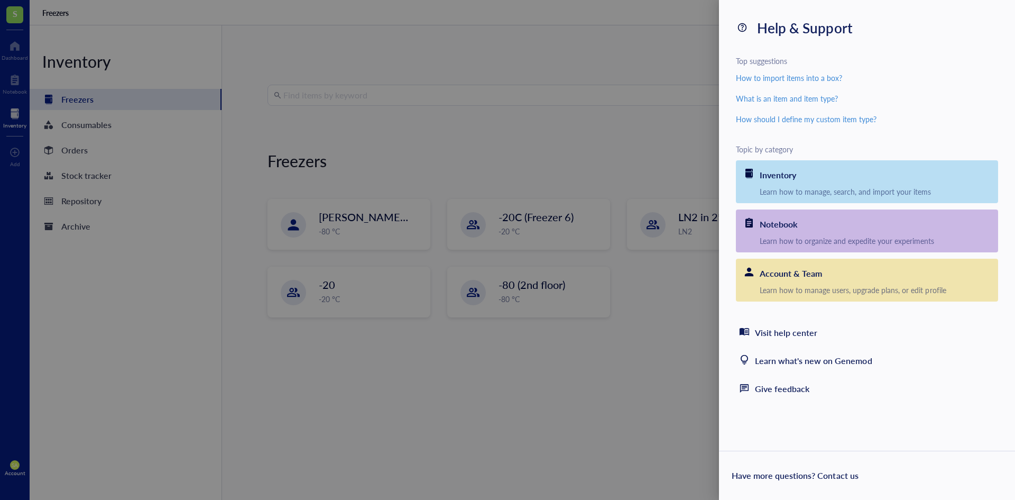  What do you see at coordinates (778, 175) in the screenshot?
I see `div: Inventory` at bounding box center [778, 175].